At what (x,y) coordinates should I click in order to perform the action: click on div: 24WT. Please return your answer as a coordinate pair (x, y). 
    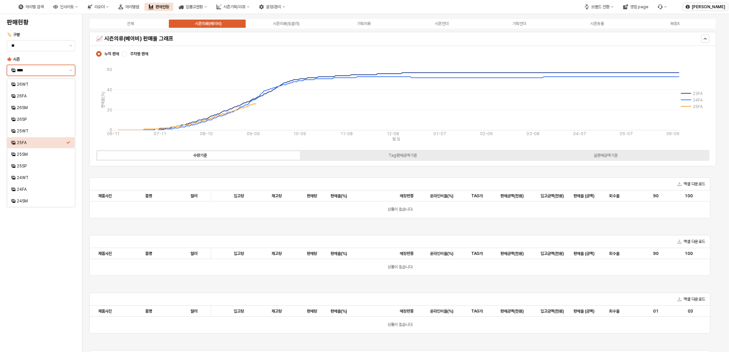
    Looking at the image, I should click on (42, 178).